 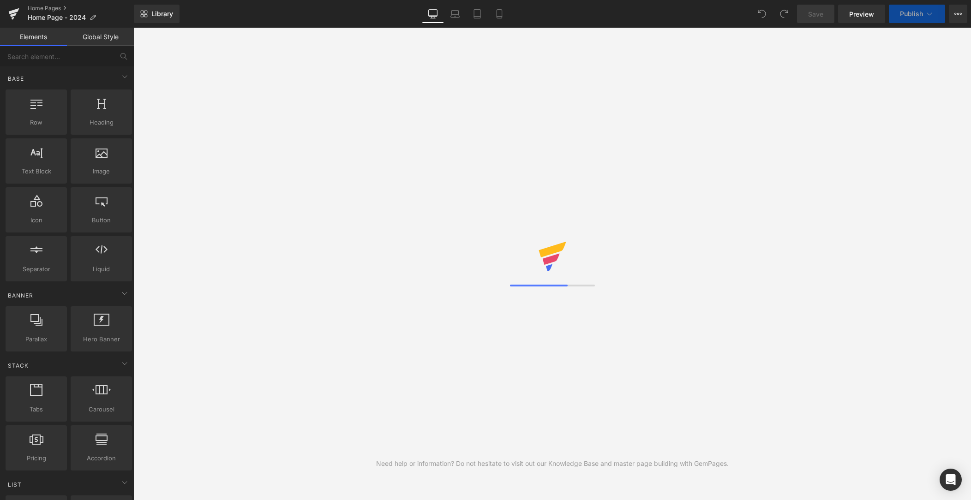 I want to click on span: Preview, so click(x=862, y=14).